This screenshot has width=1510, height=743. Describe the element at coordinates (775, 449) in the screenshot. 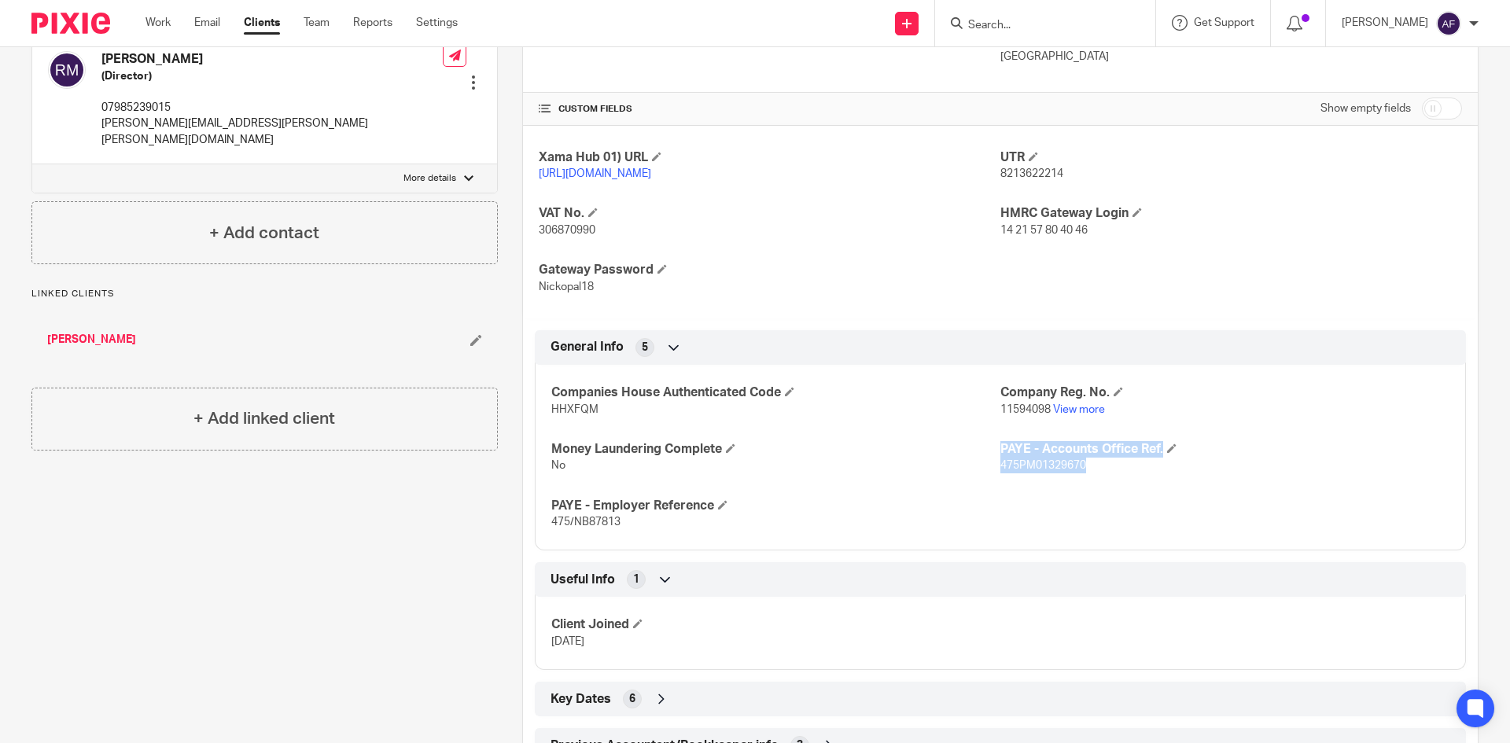

I see `h4: Money Laundering Complete` at that location.